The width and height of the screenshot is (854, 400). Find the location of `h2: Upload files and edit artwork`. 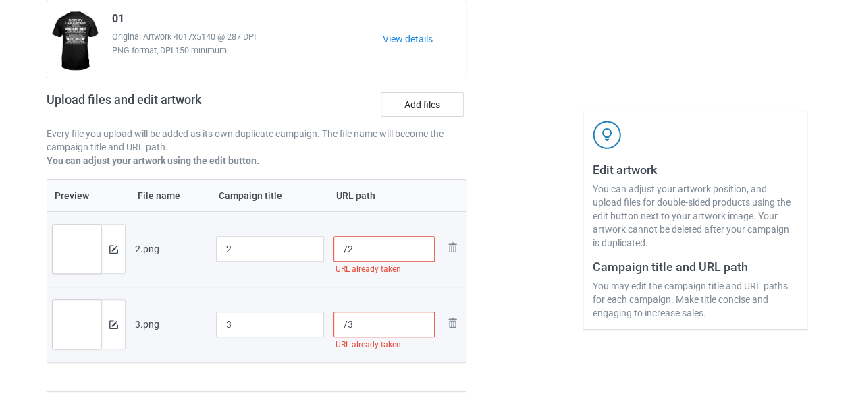

h2: Upload files and edit artwork is located at coordinates (172, 105).